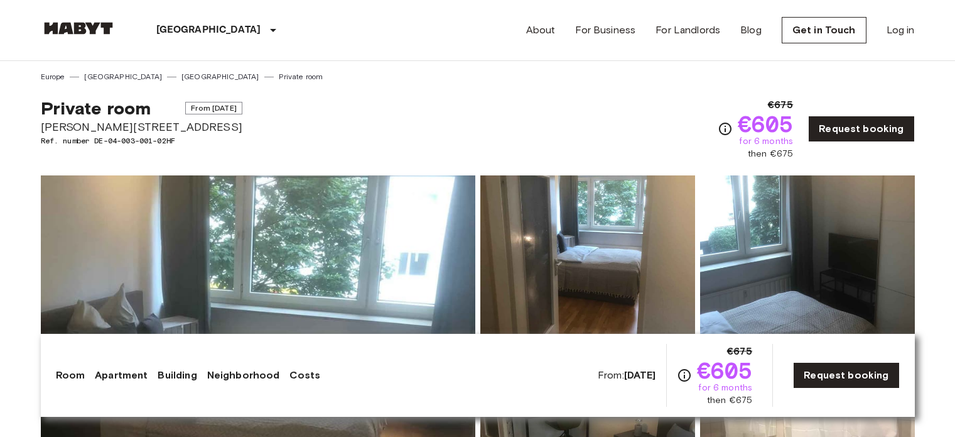 The width and height of the screenshot is (955, 437). Describe the element at coordinates (70, 375) in the screenshot. I see `a: Room` at that location.